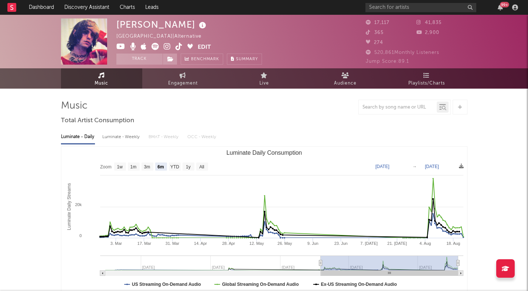 The height and width of the screenshot is (291, 528). What do you see at coordinates (183, 78) in the screenshot?
I see `a: Engagement` at bounding box center [183, 78].